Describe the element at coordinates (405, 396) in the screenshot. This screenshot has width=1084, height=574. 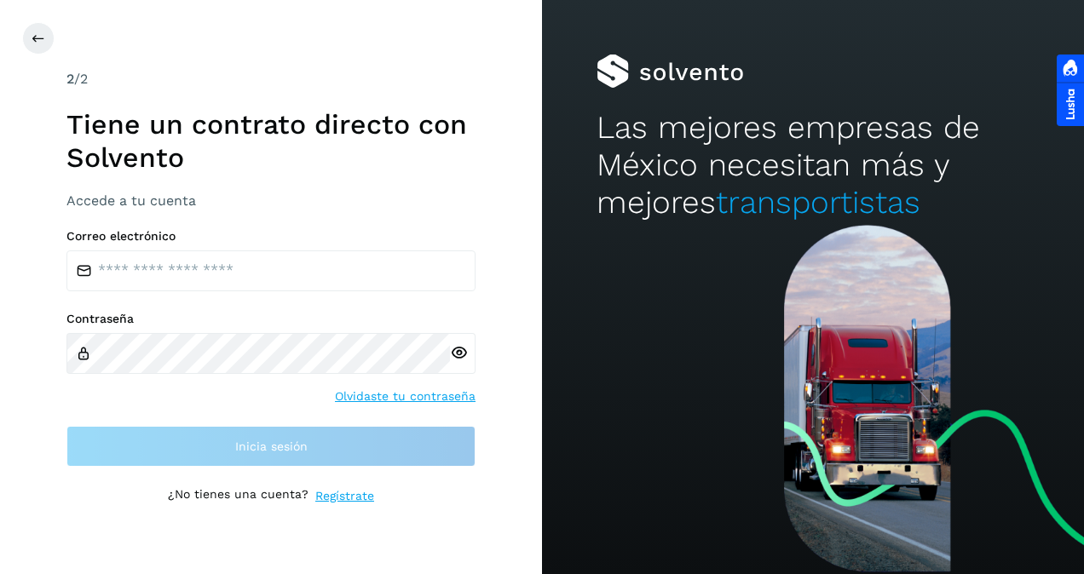
I see `a: Olvidaste tu contraseña` at that location.